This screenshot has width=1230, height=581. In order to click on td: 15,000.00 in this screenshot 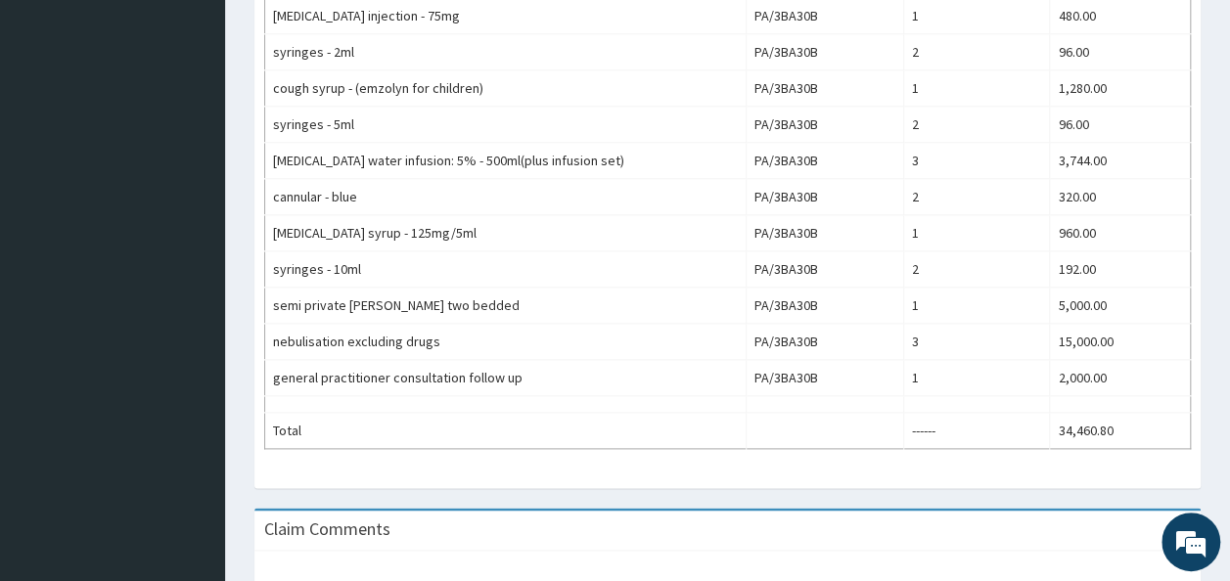, I will do `click(1121, 342)`.